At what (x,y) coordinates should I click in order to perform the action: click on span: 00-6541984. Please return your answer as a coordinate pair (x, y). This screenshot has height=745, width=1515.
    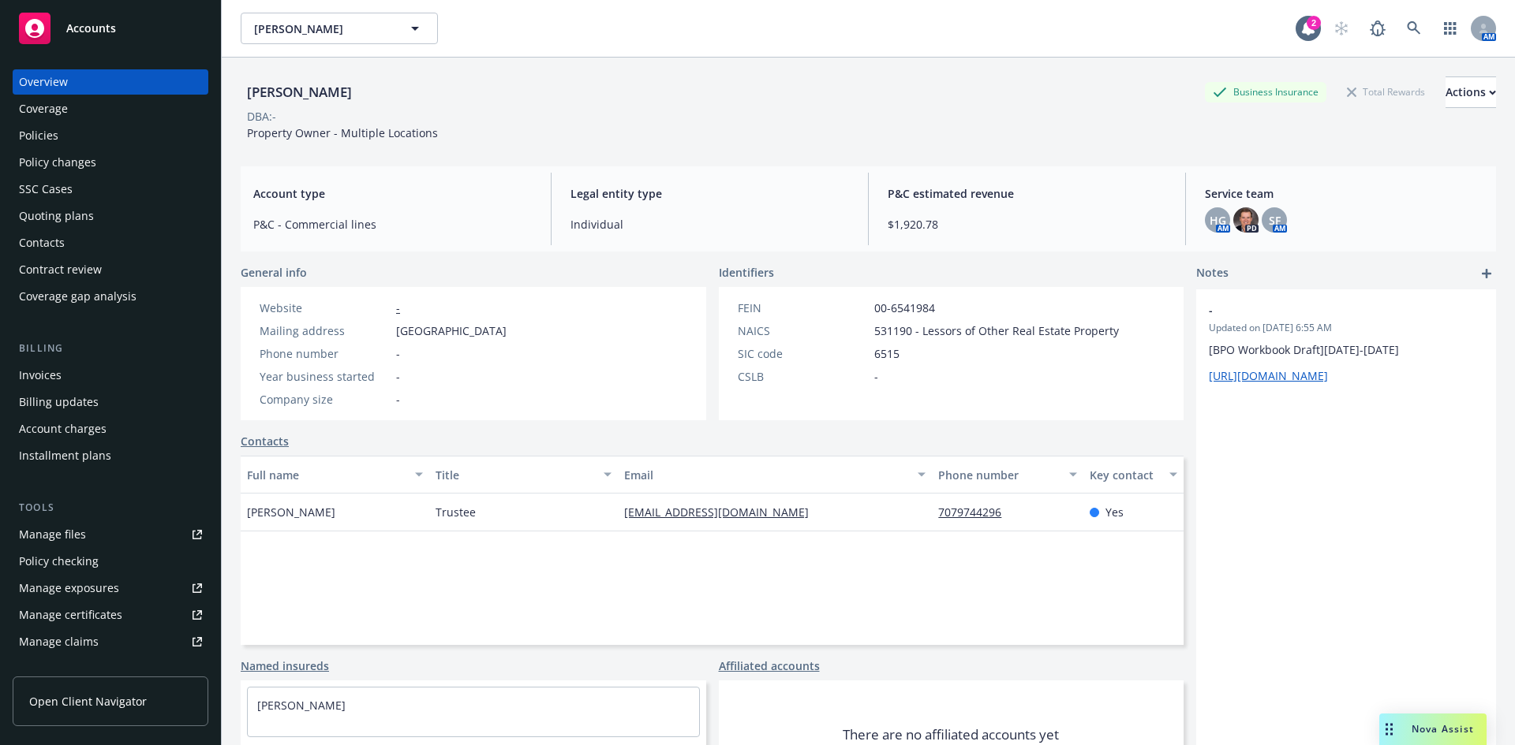
    Looking at the image, I should click on (904, 308).